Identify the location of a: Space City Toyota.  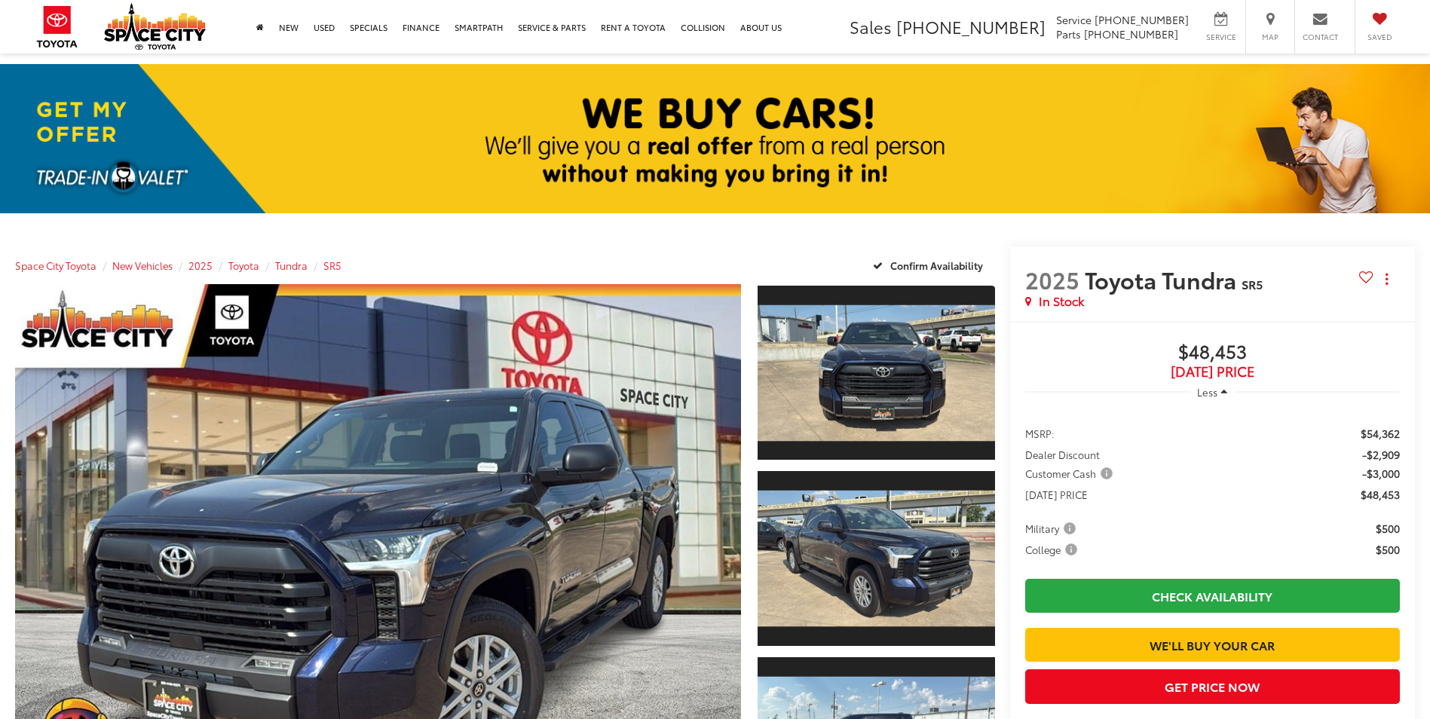
(56, 265).